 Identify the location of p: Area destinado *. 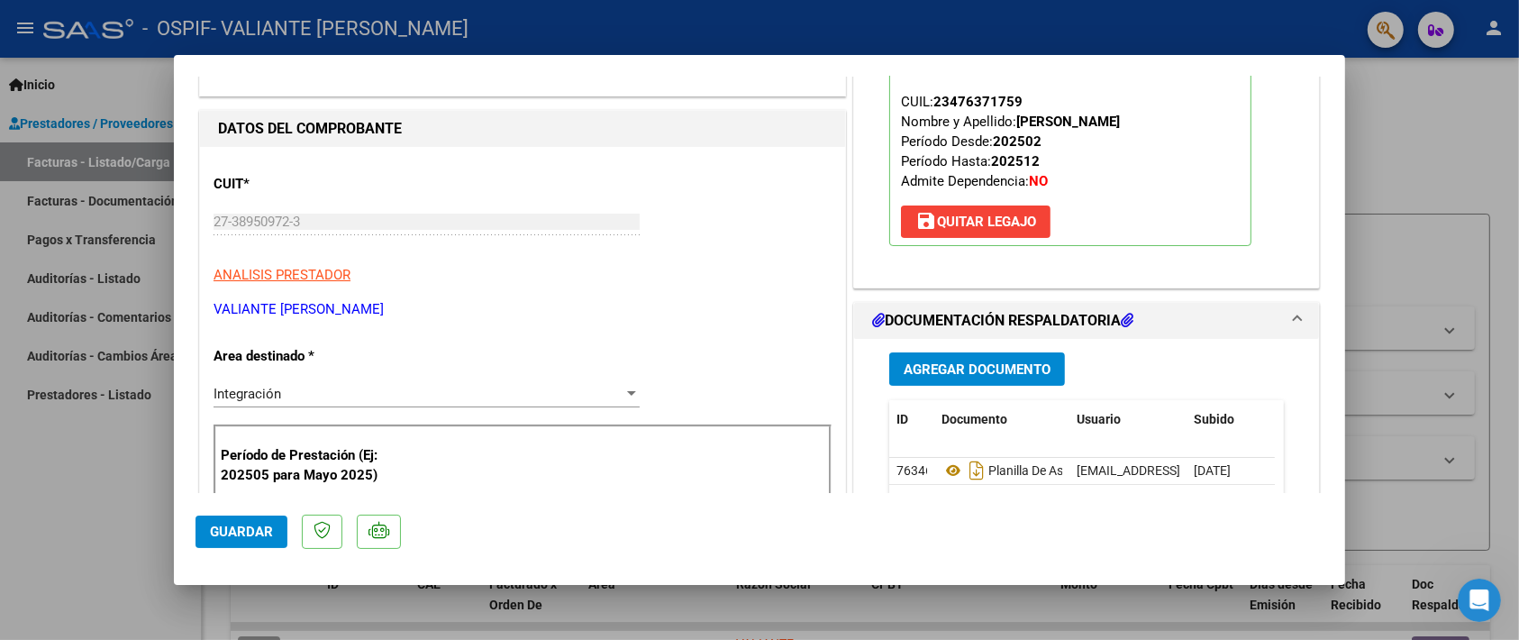
(306, 356).